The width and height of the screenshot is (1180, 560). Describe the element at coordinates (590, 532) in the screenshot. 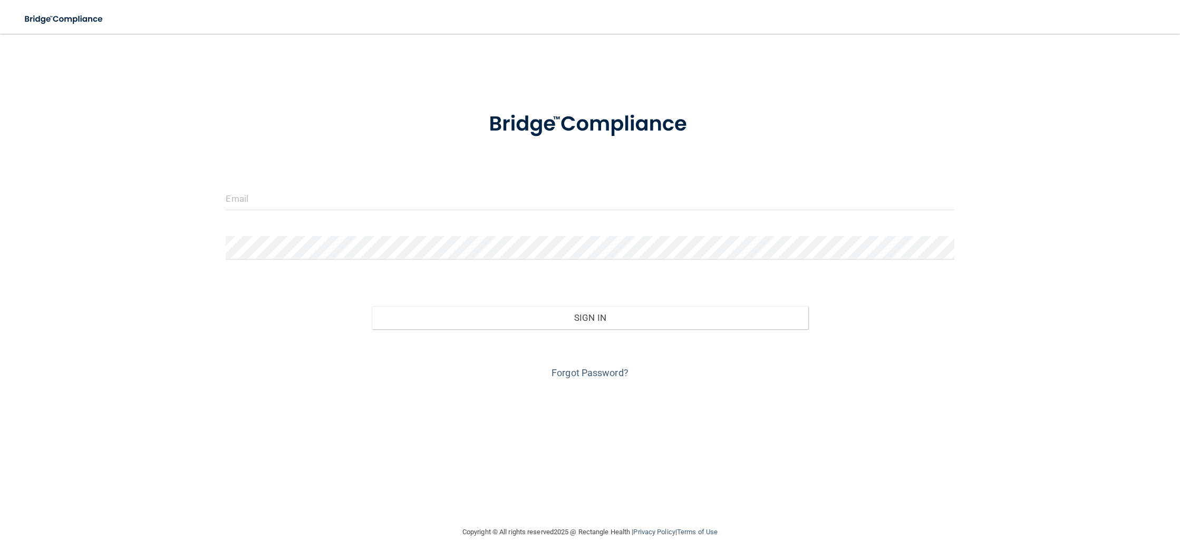

I see `div: Copyright © All rights reserved 2025 @ Rectangle Health | |` at that location.